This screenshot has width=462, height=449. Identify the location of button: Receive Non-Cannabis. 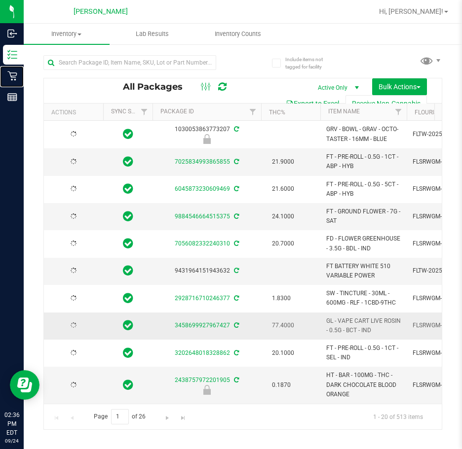
(386, 104).